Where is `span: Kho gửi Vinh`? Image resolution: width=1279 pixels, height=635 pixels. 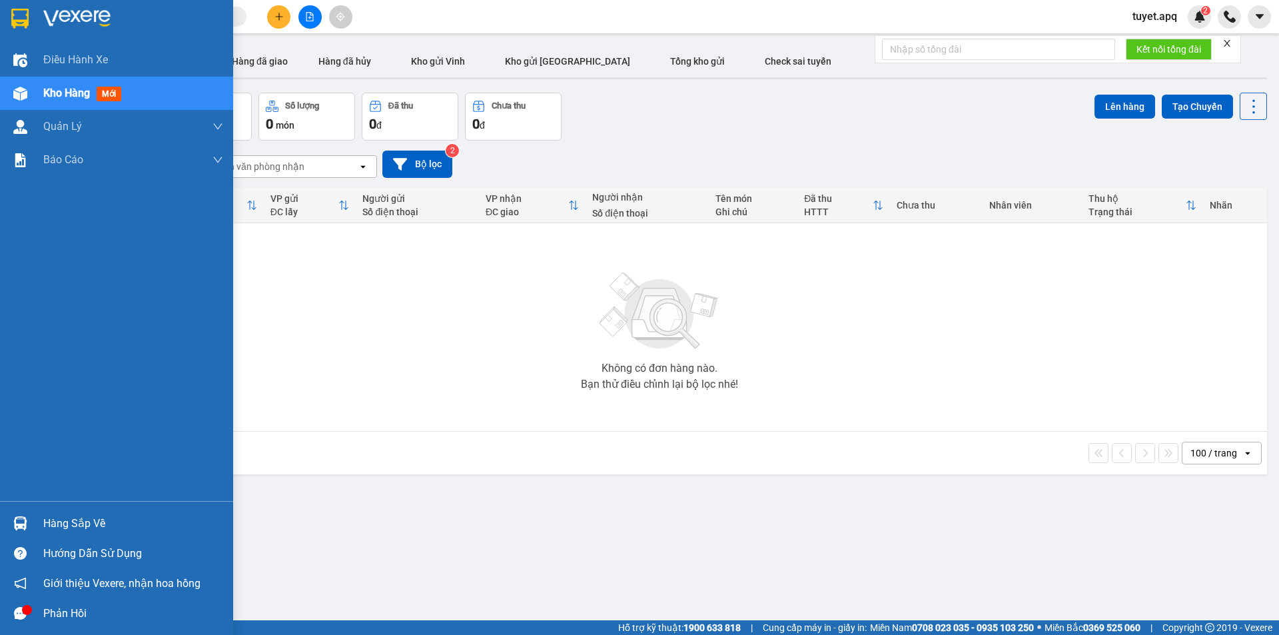
span: Kho gửi Vinh is located at coordinates (438, 61).